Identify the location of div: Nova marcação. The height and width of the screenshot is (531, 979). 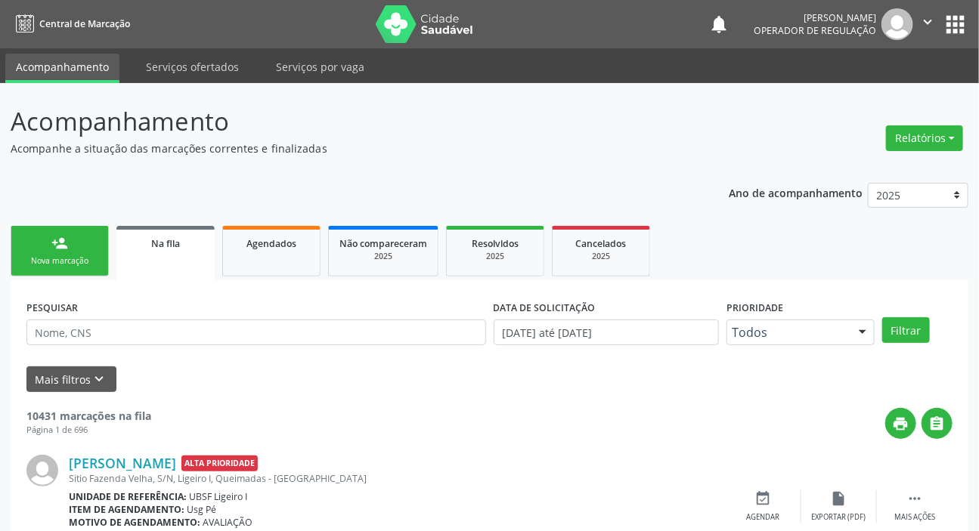
(60, 261).